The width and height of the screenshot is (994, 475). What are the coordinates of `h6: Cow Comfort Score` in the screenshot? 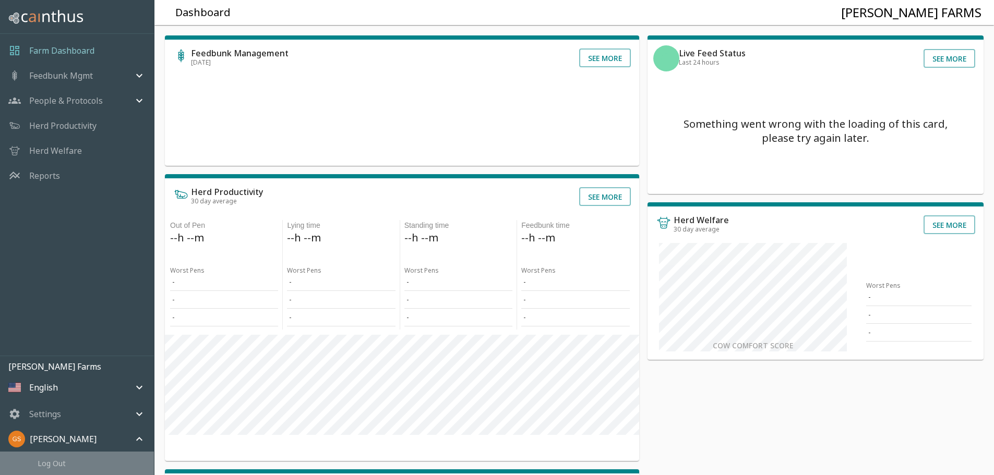 It's located at (753, 346).